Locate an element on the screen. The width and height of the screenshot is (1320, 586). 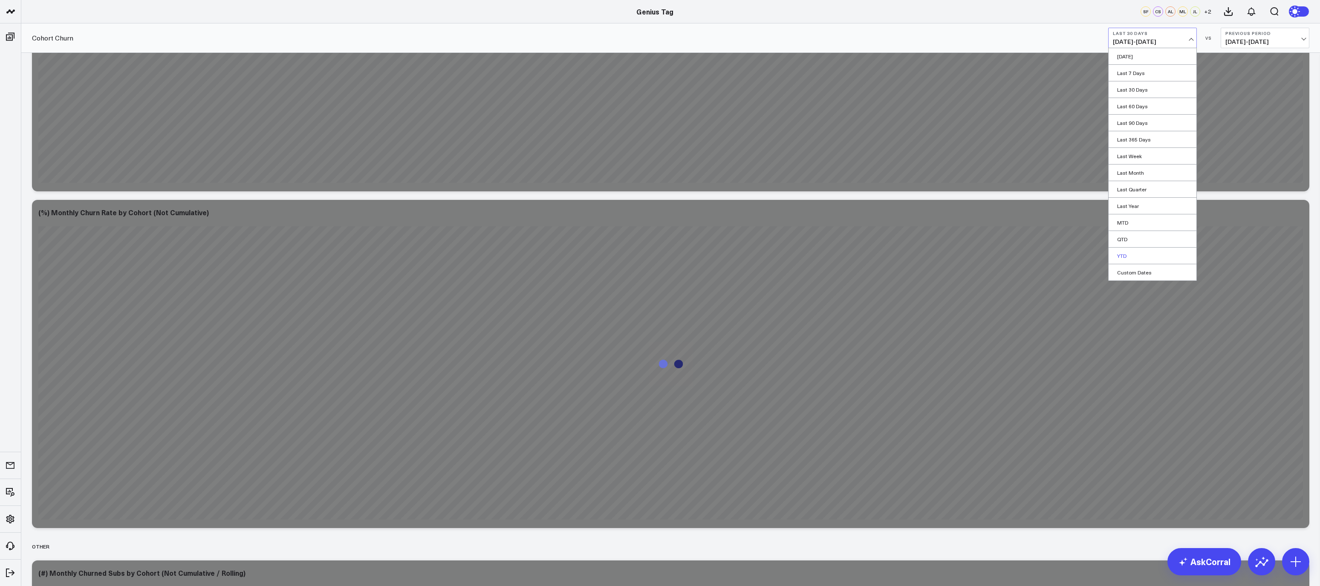
span: + 2 is located at coordinates (1208, 12).